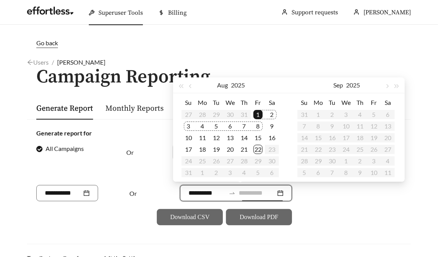  Describe the element at coordinates (230, 126) in the screenshot. I see `div: 6` at that location.